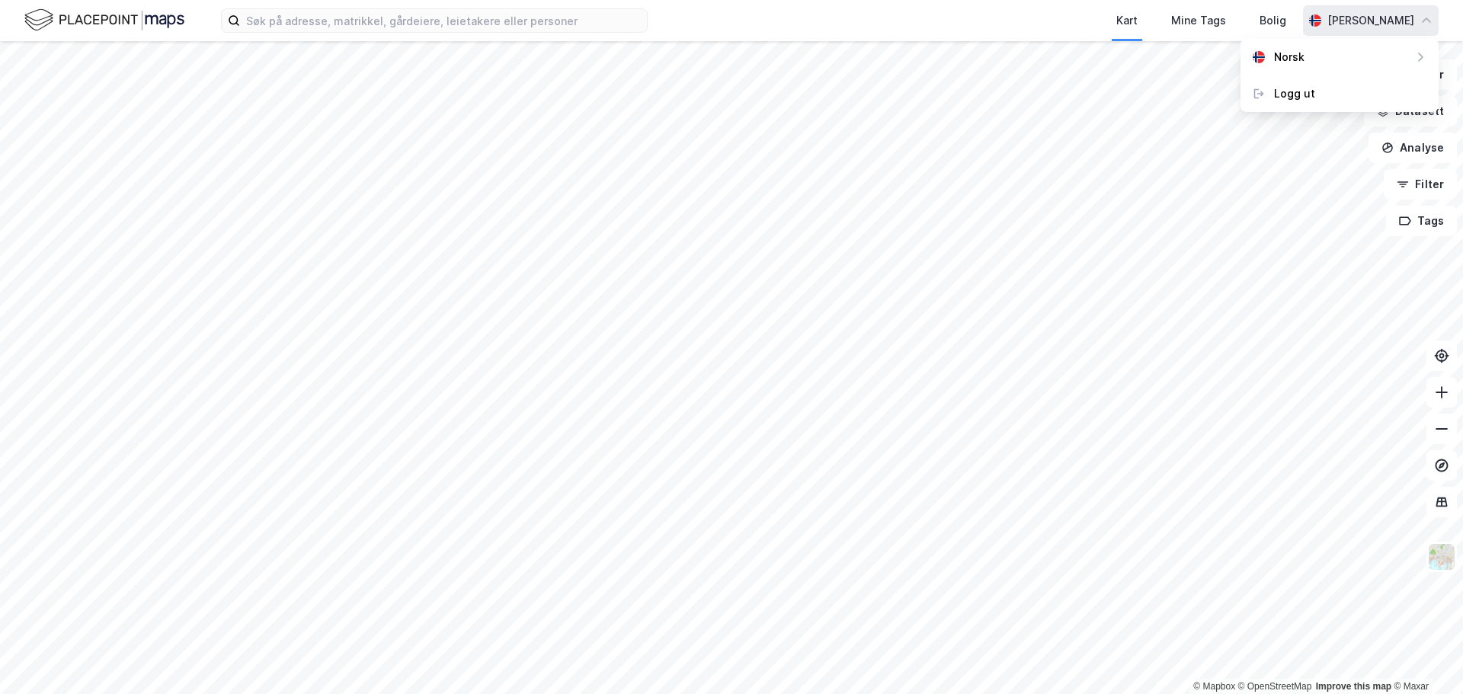 The height and width of the screenshot is (694, 1463). What do you see at coordinates (1289, 57) in the screenshot?
I see `div: Norsk` at bounding box center [1289, 57].